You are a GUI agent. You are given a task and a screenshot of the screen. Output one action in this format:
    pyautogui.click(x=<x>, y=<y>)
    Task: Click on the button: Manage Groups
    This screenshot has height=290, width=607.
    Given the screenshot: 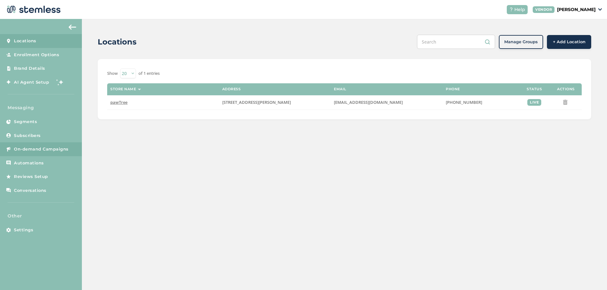 What is the action you would take?
    pyautogui.click(x=521, y=42)
    